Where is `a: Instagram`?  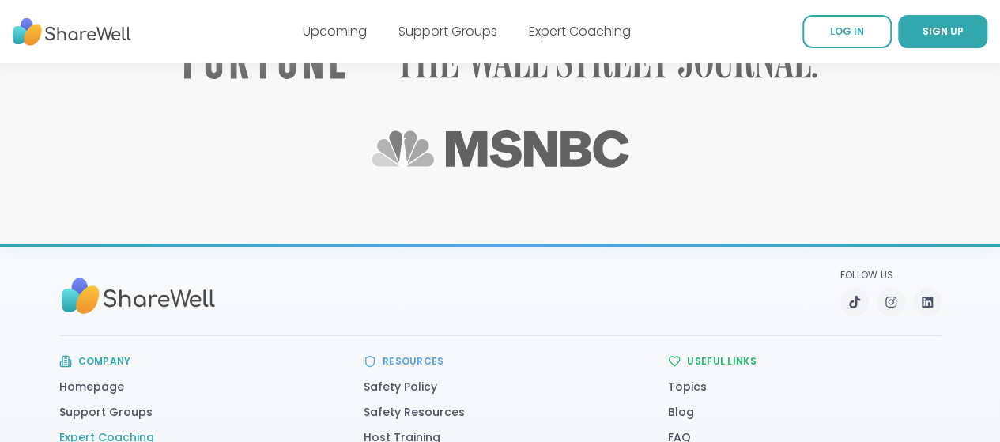 a: Instagram is located at coordinates (891, 302).